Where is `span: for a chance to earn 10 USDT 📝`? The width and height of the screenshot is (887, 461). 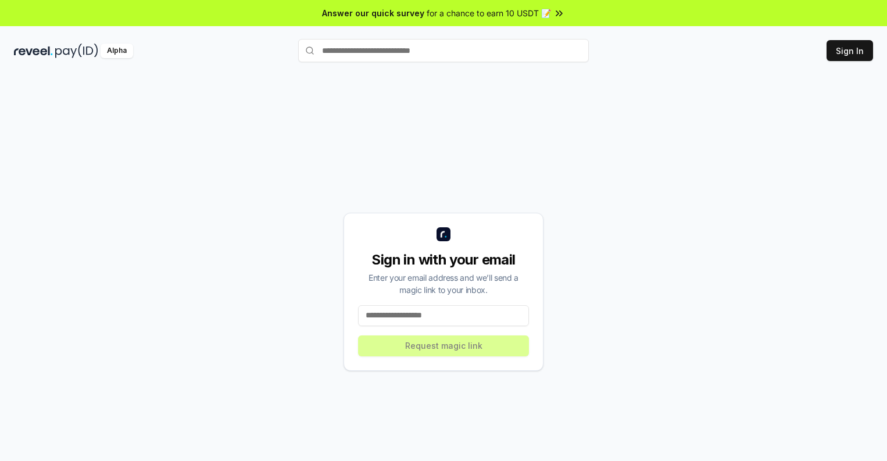
span: for a chance to earn 10 USDT 📝 is located at coordinates (489, 13).